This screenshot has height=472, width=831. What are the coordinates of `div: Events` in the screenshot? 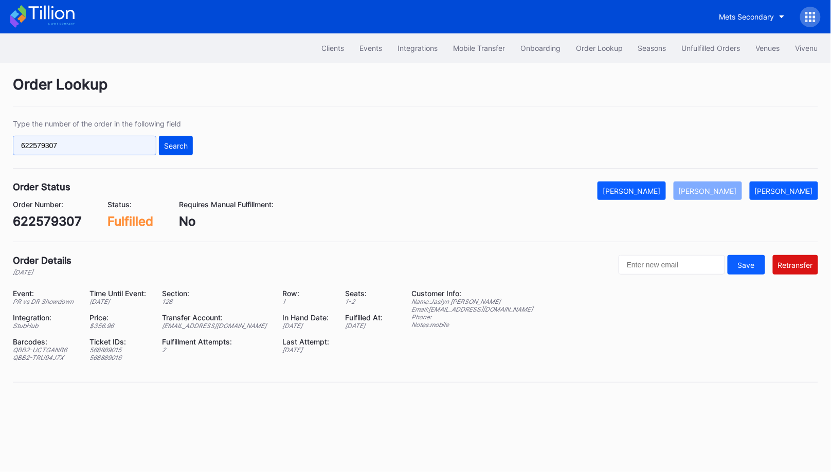 It's located at (371, 48).